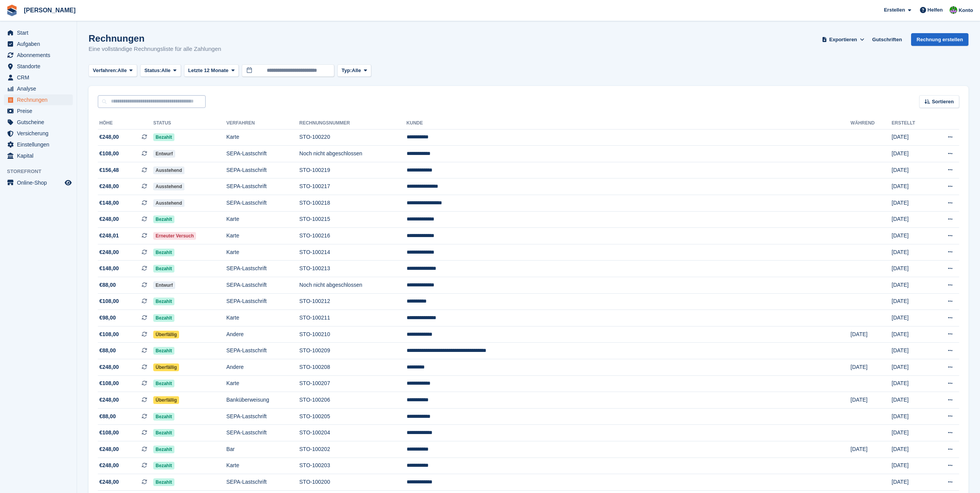 Image resolution: width=980 pixels, height=493 pixels. I want to click on span: Online-Shop, so click(40, 183).